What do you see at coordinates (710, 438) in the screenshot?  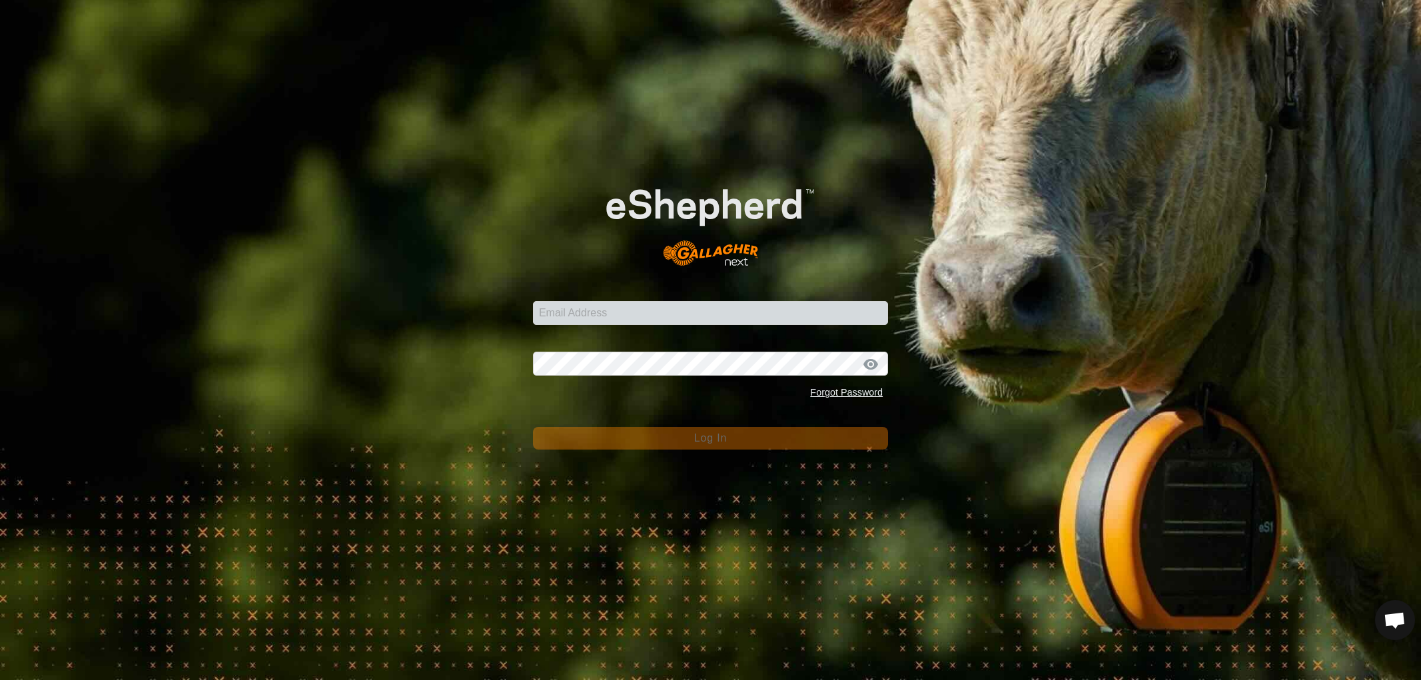 I see `button: Log In` at bounding box center [710, 438].